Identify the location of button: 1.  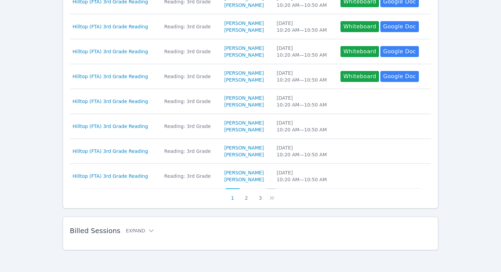
(233, 195).